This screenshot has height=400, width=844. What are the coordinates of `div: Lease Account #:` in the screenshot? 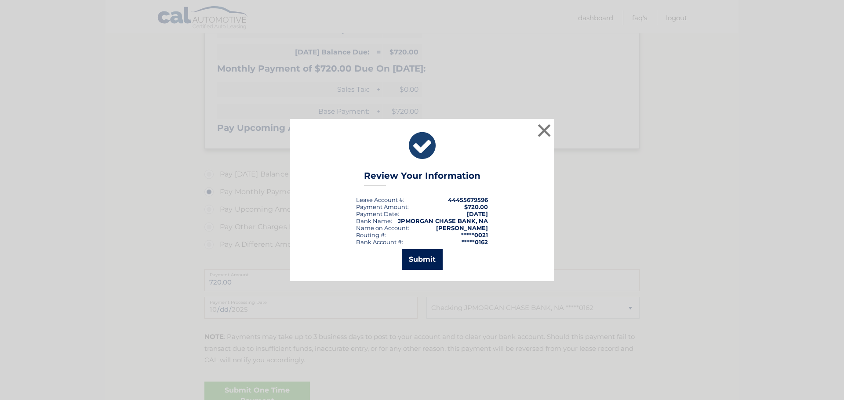 It's located at (380, 200).